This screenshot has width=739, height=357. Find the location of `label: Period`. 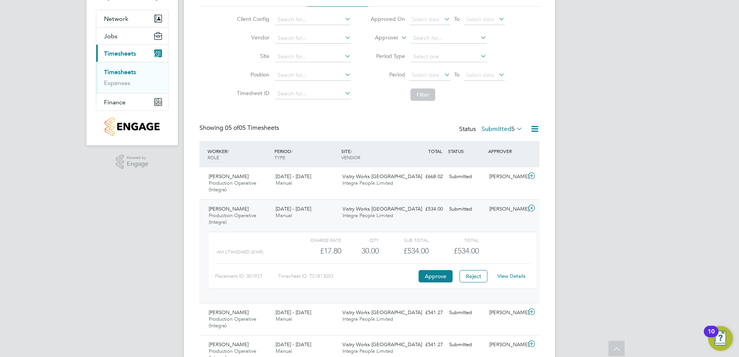

label: Period is located at coordinates (388, 75).